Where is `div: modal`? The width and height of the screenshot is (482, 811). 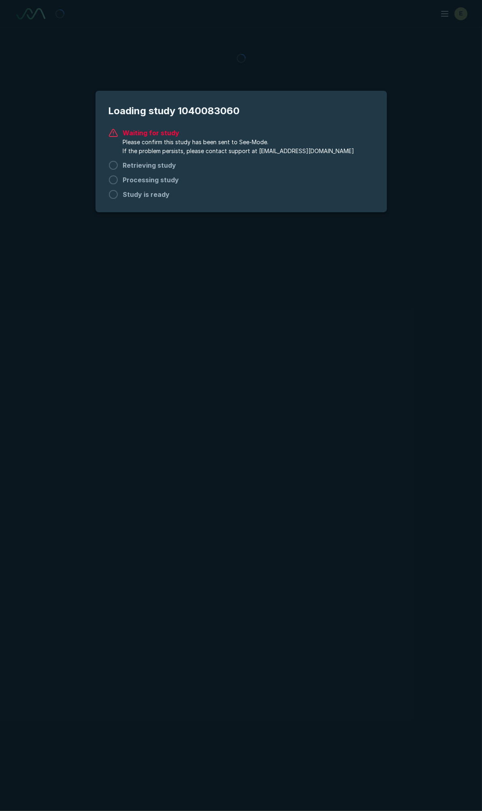 div: modal is located at coordinates (241, 151).